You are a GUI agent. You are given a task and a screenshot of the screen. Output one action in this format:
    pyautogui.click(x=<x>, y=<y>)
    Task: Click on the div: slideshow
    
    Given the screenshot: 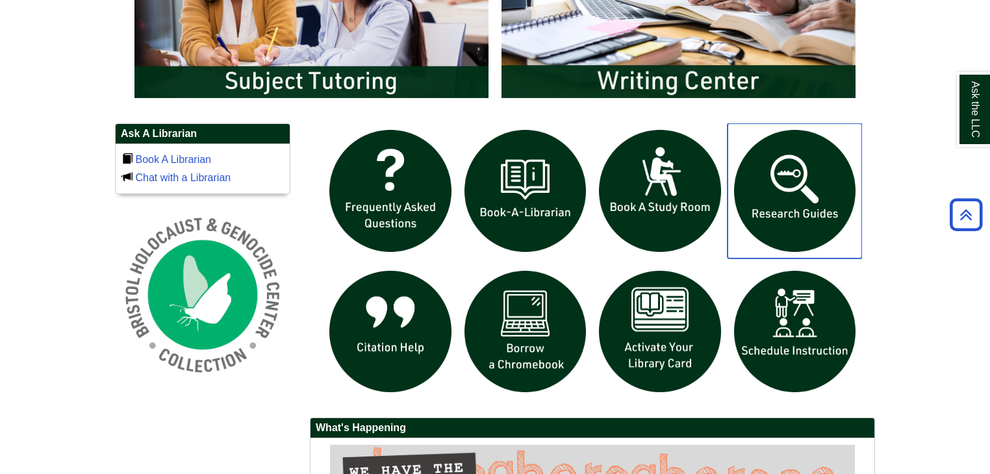 What is the action you would take?
    pyautogui.click(x=592, y=264)
    